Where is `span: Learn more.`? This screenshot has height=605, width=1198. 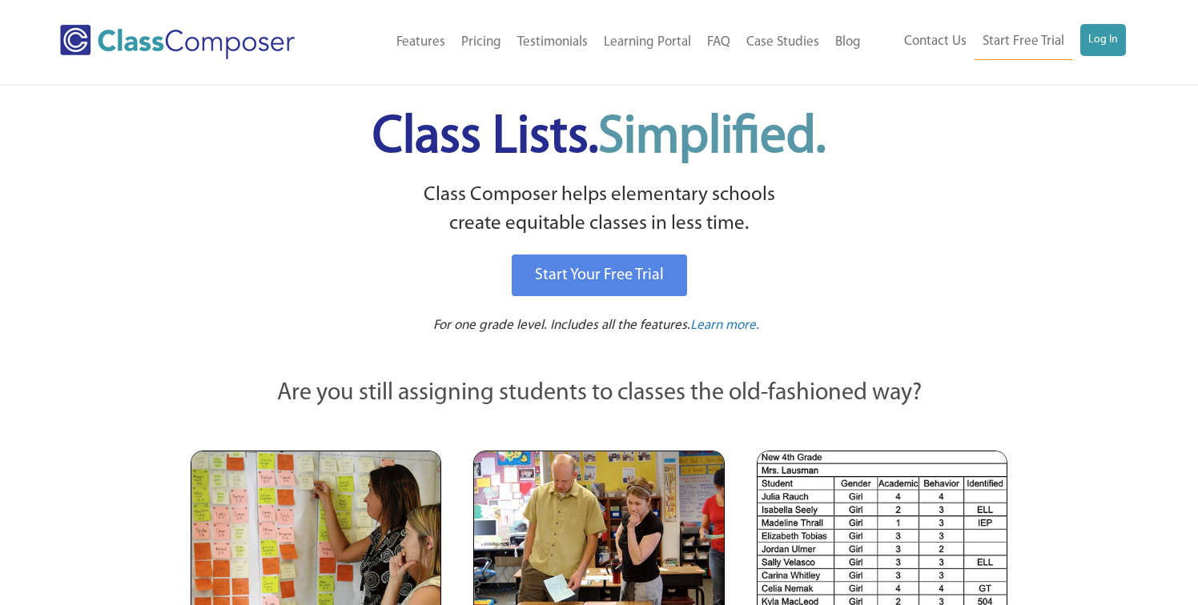
span: Learn more. is located at coordinates (725, 325).